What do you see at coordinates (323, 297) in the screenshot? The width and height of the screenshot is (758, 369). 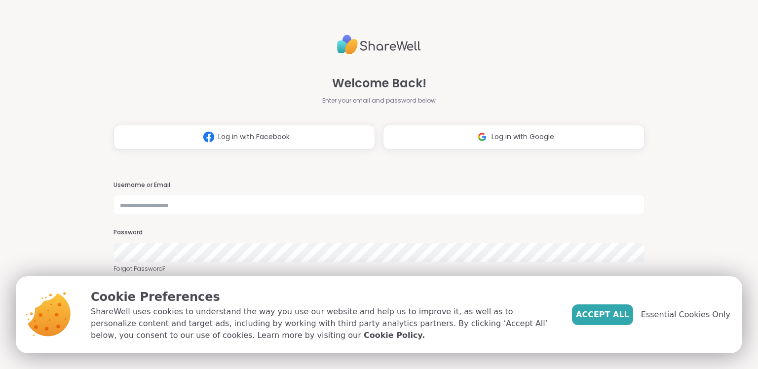 I see `p: Cookie Preferences` at bounding box center [323, 297].